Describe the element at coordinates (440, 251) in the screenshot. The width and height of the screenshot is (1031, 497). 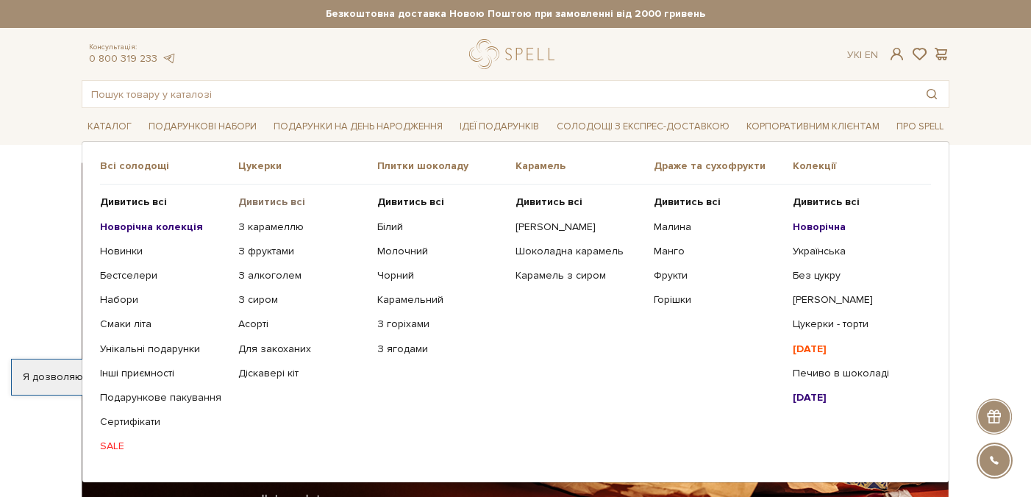
I see `a: Молочний` at that location.